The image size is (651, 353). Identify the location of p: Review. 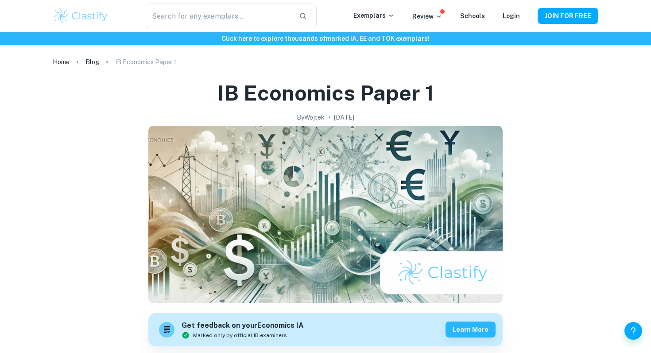
(428, 16).